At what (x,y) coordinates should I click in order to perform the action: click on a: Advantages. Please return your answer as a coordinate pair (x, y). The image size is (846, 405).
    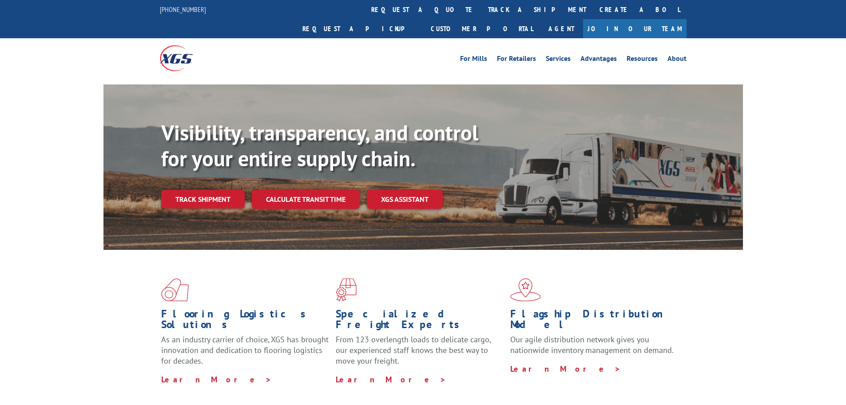
    Looking at the image, I should click on (599, 60).